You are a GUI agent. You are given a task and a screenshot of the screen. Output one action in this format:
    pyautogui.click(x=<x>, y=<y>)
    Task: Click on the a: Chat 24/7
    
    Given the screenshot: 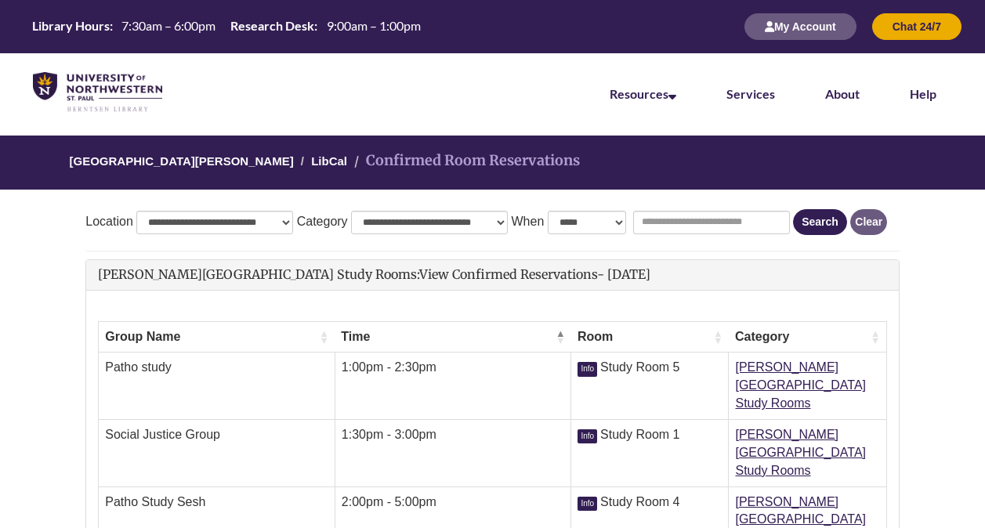 What is the action you would take?
    pyautogui.click(x=917, y=26)
    